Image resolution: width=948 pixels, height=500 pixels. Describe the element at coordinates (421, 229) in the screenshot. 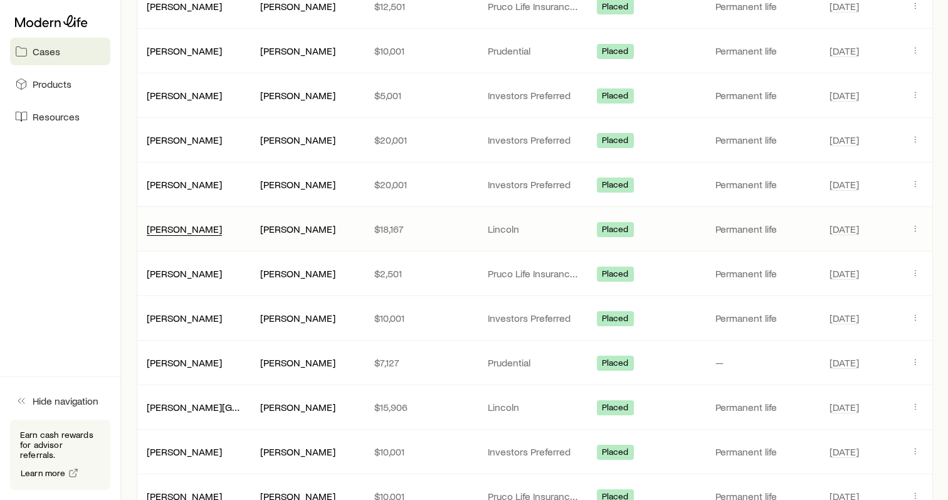

I see `p: $18,167` at that location.